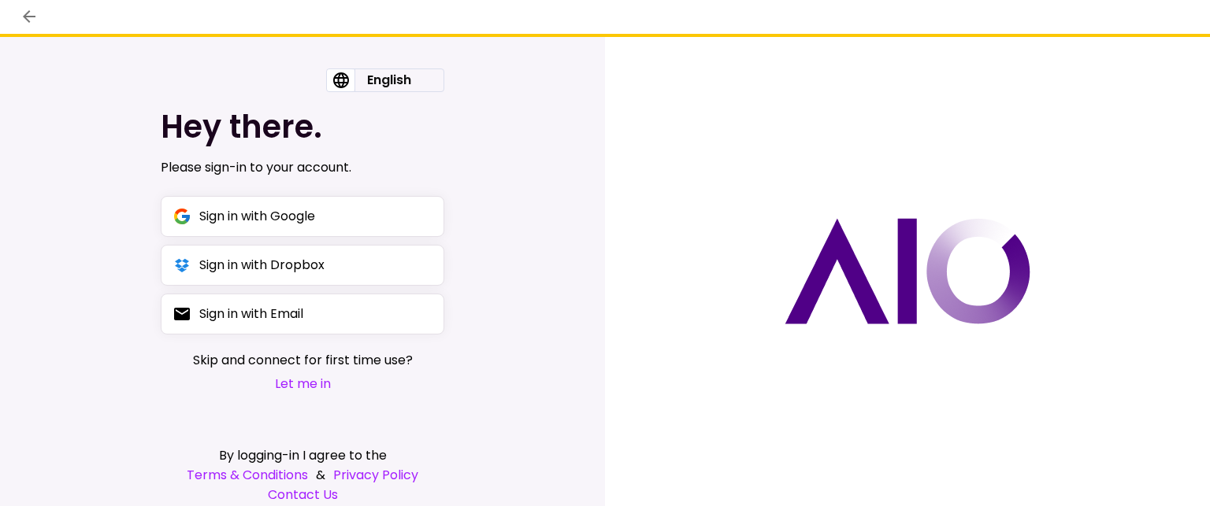 Image resolution: width=1210 pixels, height=506 pixels. Describe the element at coordinates (302, 217) in the screenshot. I see `button: Sign in with Google` at that location.